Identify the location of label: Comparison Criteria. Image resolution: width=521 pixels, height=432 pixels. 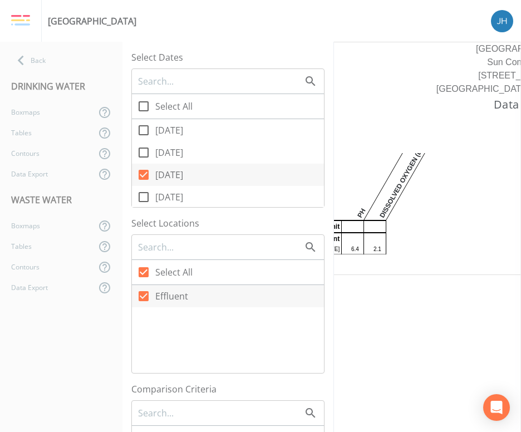
(228, 389).